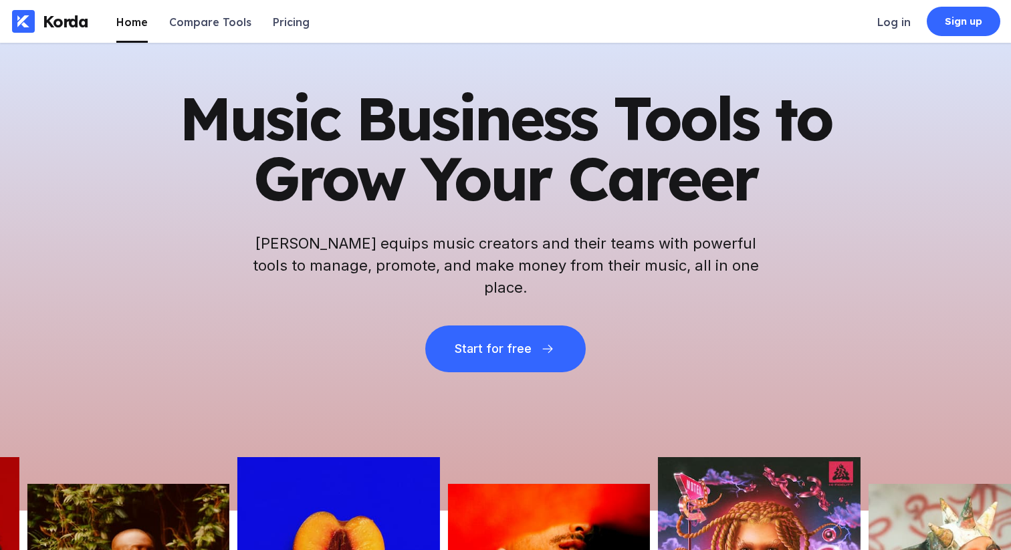 The width and height of the screenshot is (1011, 550). What do you see at coordinates (963, 21) in the screenshot?
I see `a: Sign up` at bounding box center [963, 21].